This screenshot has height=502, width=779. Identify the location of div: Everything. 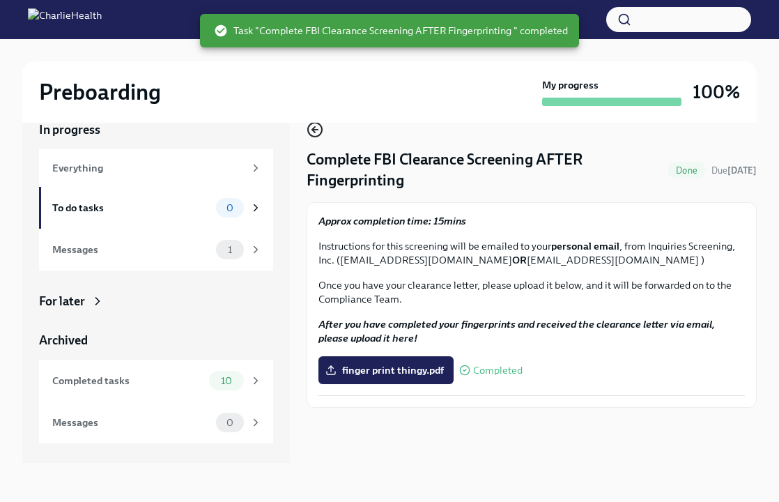
(148, 168).